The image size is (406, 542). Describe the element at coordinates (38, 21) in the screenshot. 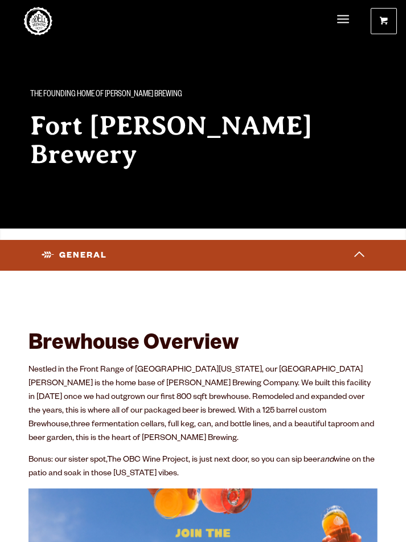

I see `a: Odell Home` at that location.